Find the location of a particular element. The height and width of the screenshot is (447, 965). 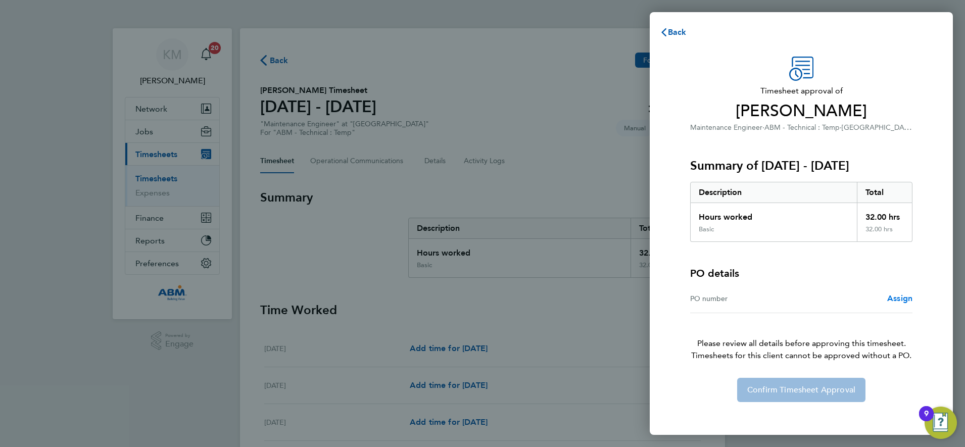

button: Back is located at coordinates (673, 32).